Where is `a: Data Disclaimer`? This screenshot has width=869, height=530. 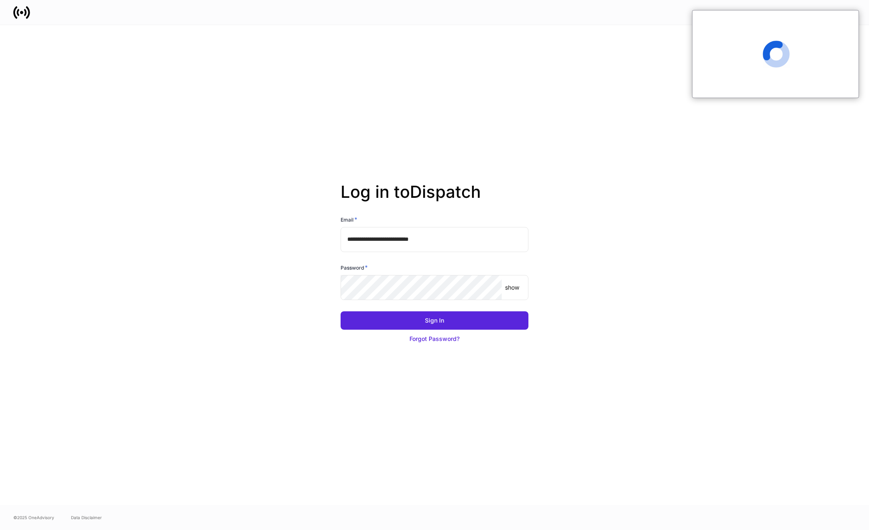 a: Data Disclaimer is located at coordinates (86, 518).